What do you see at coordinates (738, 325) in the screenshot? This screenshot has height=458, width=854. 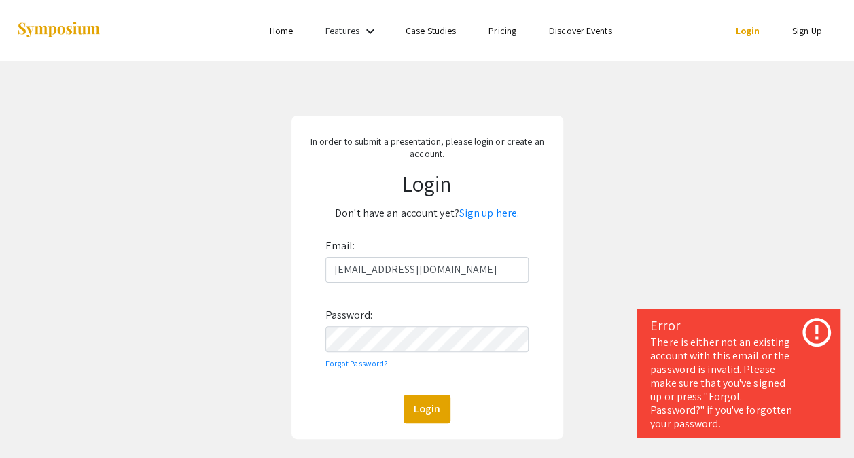 I see `div: Error` at bounding box center [738, 325].